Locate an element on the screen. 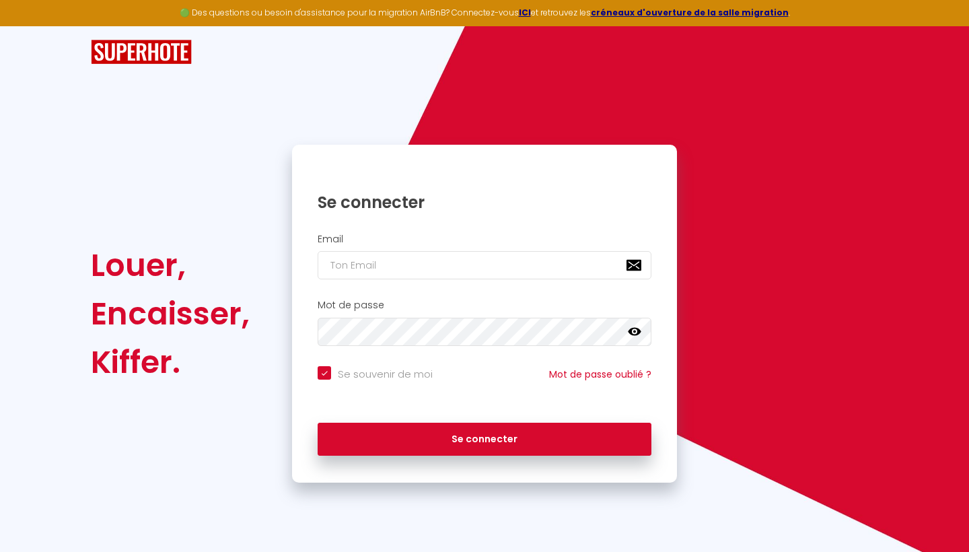  div: Encaisser, is located at coordinates (170, 314).